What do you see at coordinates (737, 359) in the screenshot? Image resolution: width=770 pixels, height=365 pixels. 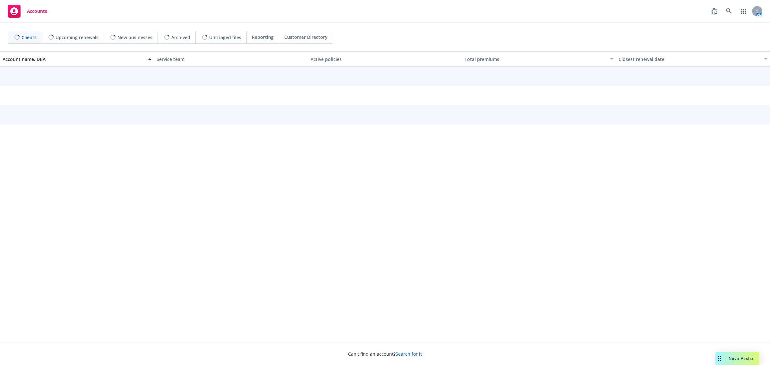 I see `button: Nova Assist` at bounding box center [737, 359].